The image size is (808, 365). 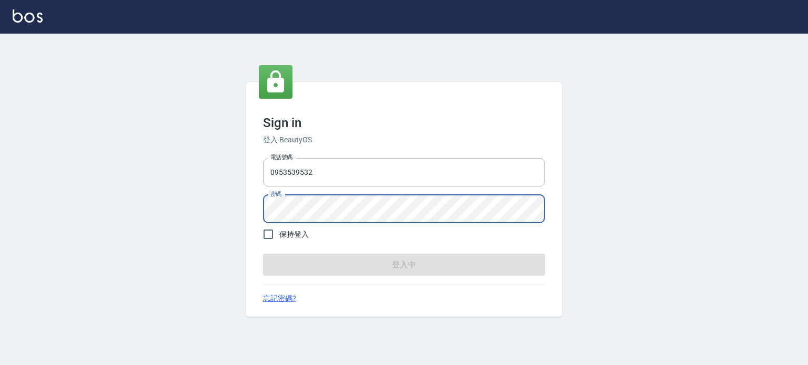 What do you see at coordinates (404, 140) in the screenshot?
I see `h6: 登入 BeautyOS` at bounding box center [404, 140].